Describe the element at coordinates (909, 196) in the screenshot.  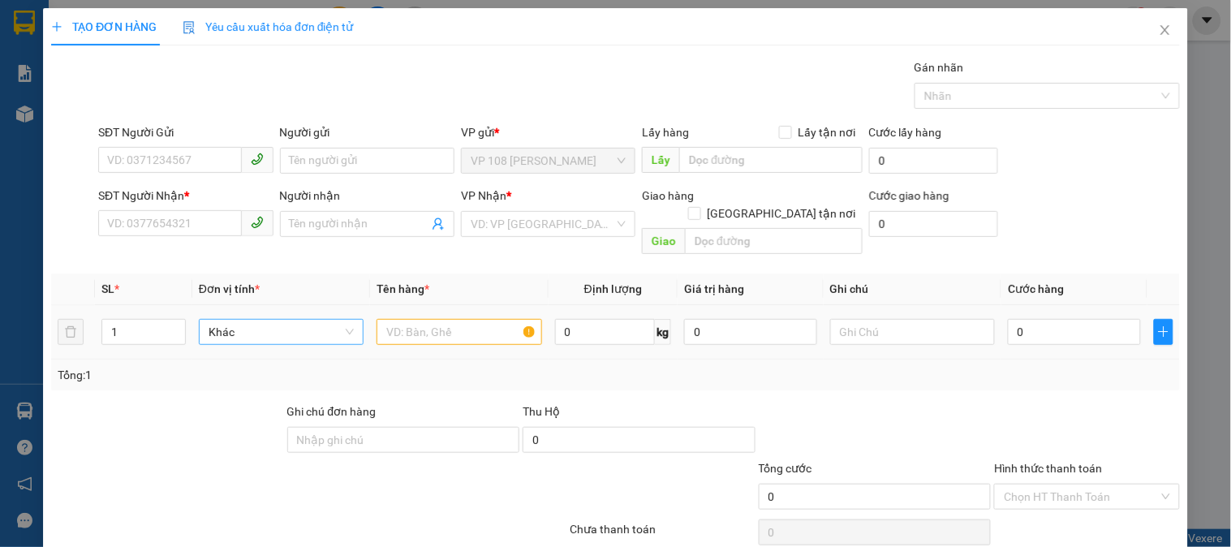
I see `label: Cước giao hàng` at that location.